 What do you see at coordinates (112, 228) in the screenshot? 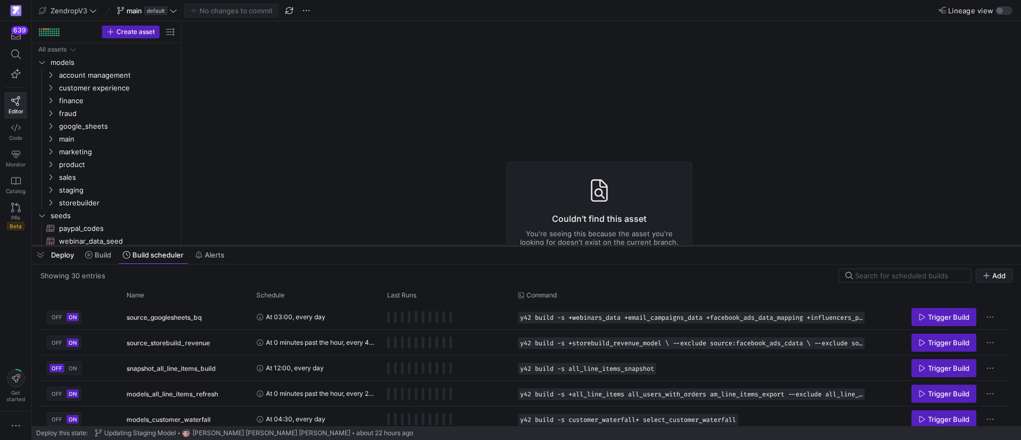
I see `span: paypal_codes​​​​​​` at bounding box center [112, 228].